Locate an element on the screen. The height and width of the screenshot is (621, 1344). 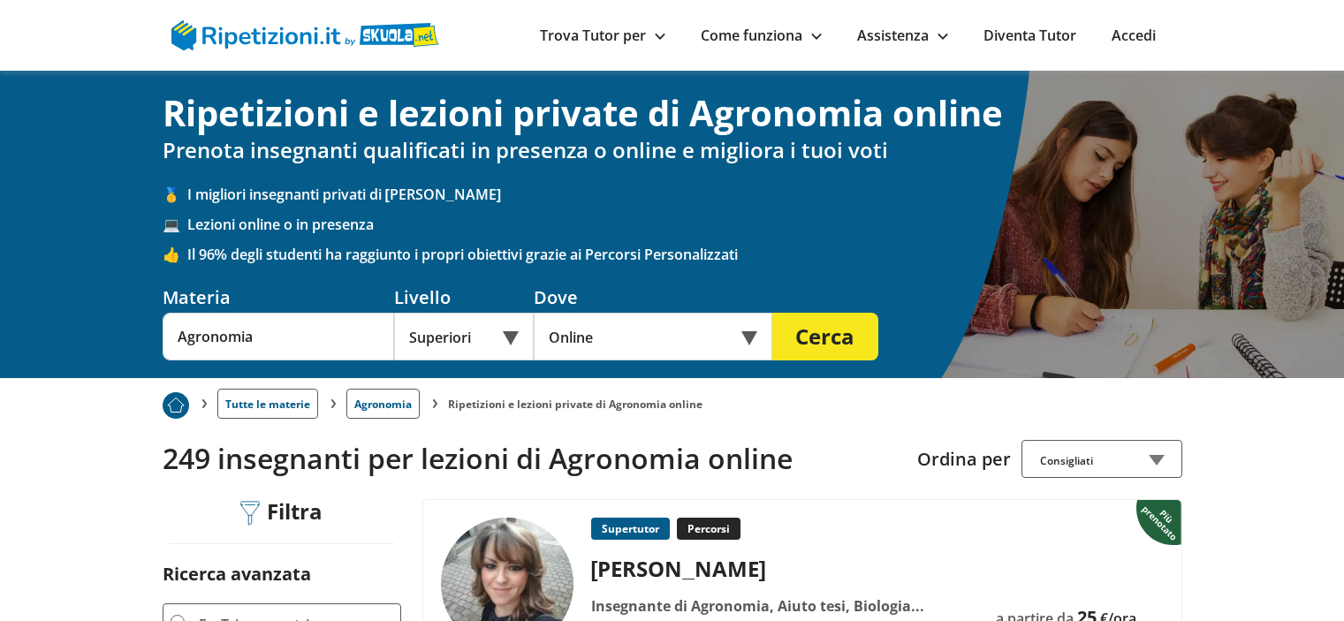
img: Filtra filtri mobile is located at coordinates (250, 513).